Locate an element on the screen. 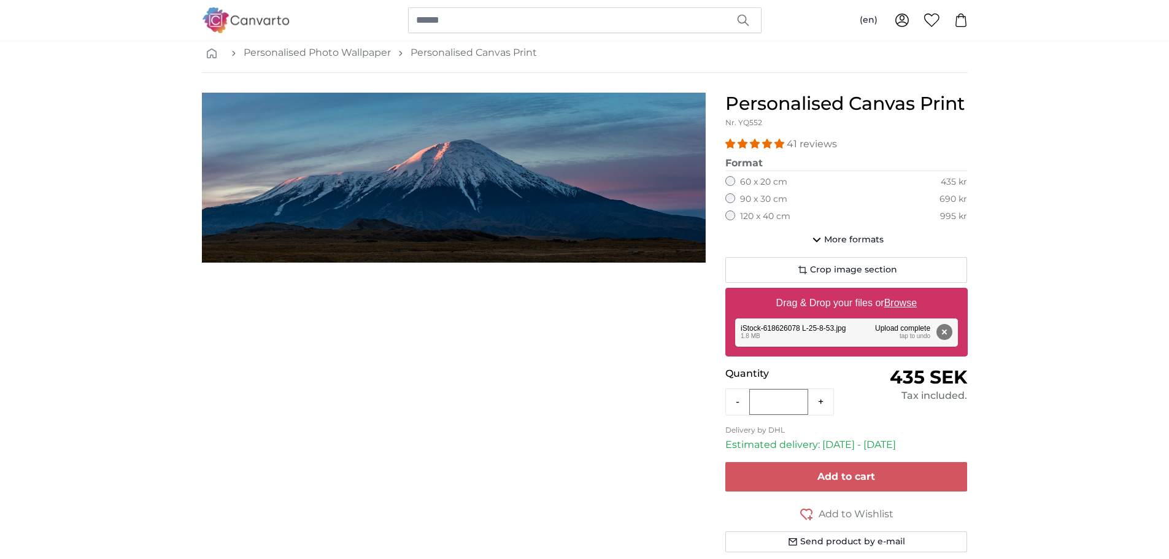 This screenshot has width=1169, height=559. label: 90 x 30 cm is located at coordinates (763, 199).